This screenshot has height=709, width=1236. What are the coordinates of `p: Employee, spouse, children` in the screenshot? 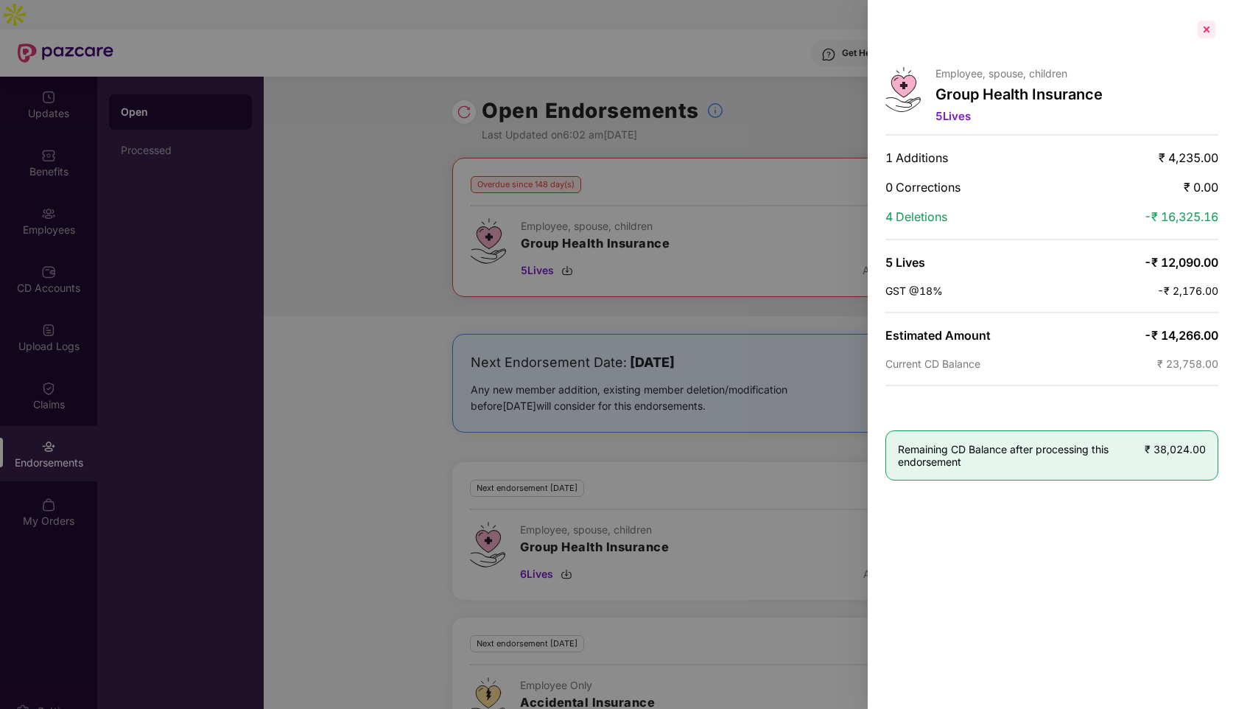 It's located at (1019, 73).